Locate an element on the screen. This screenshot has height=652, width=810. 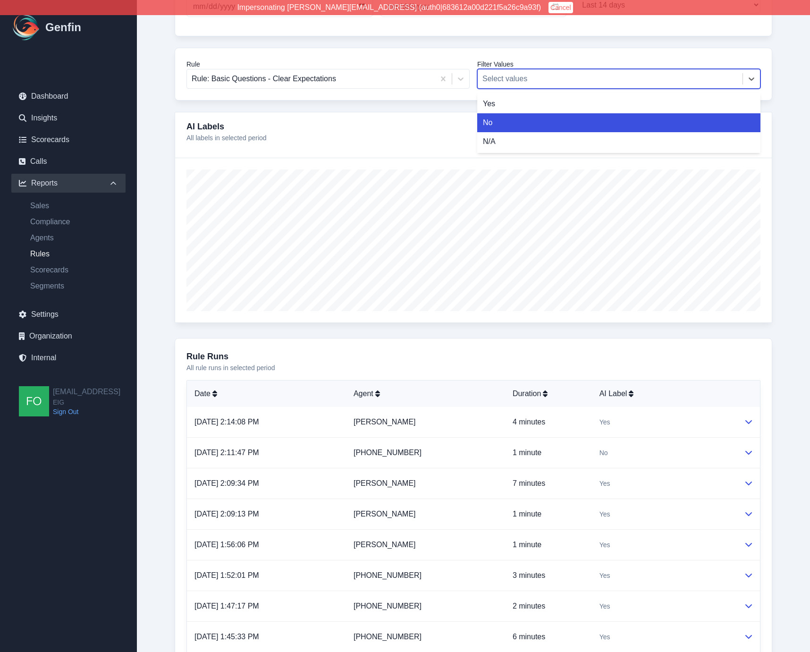
a: Segments is located at coordinates (74, 286).